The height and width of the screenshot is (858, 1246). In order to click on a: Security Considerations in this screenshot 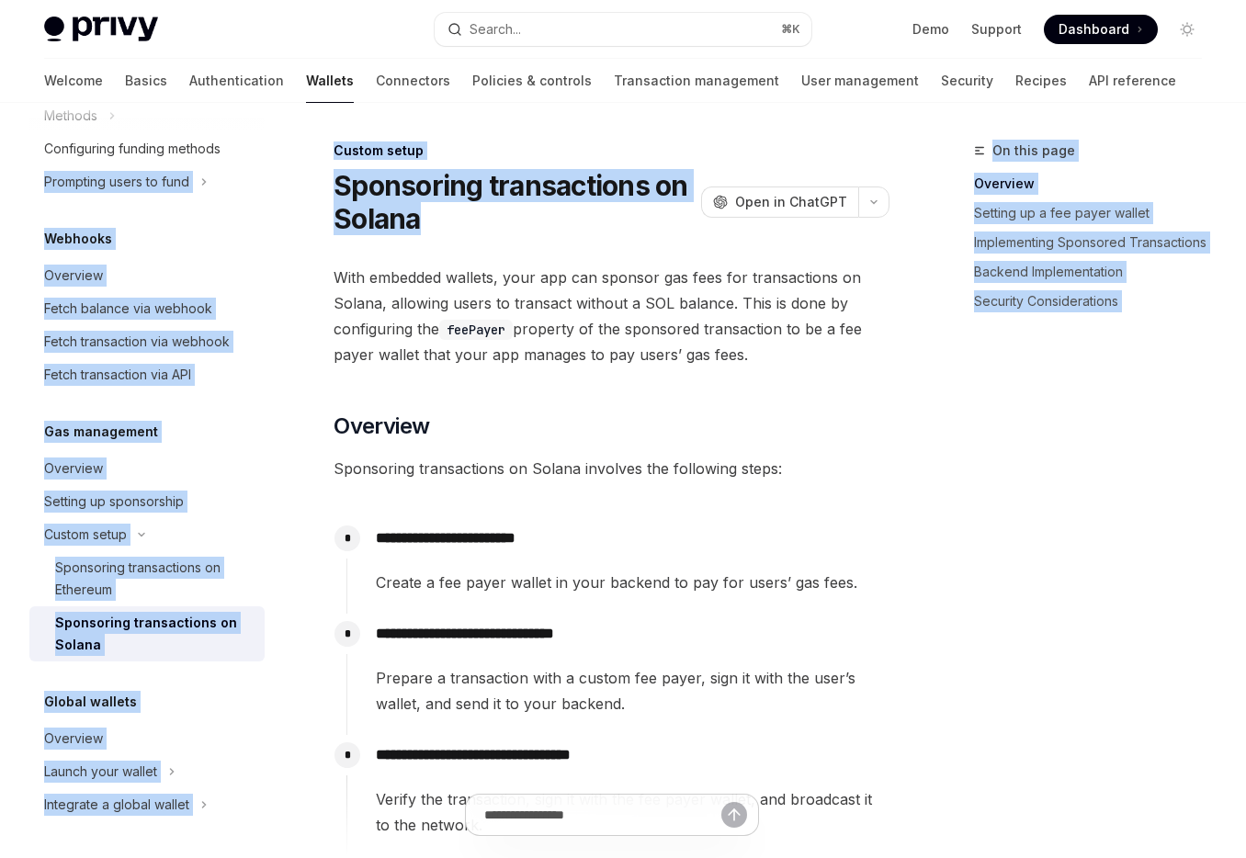, I will do `click(1096, 301)`.